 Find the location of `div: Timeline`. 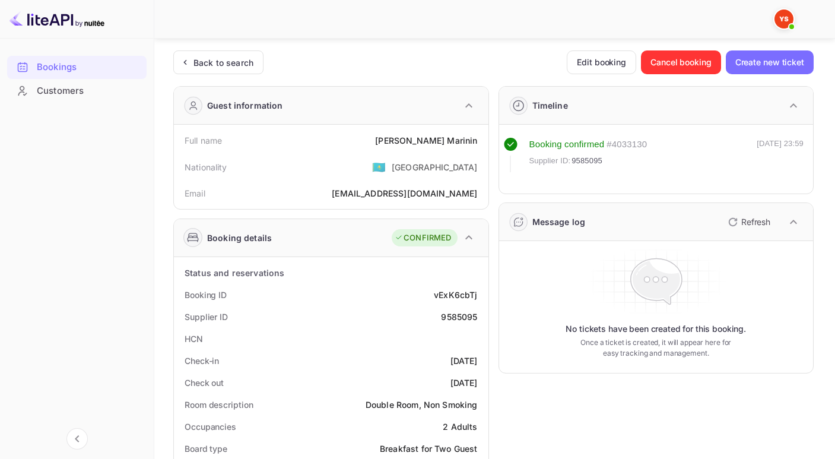

div: Timeline is located at coordinates (550, 105).